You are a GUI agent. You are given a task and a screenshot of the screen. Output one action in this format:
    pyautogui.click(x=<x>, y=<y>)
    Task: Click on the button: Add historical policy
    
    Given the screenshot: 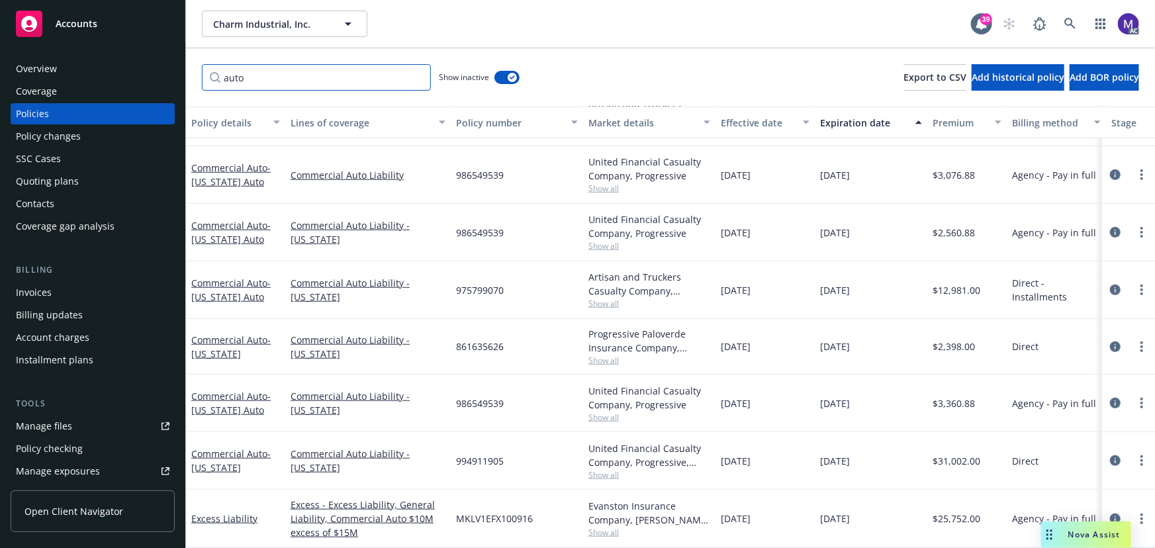 What is the action you would take?
    pyautogui.click(x=1018, y=77)
    